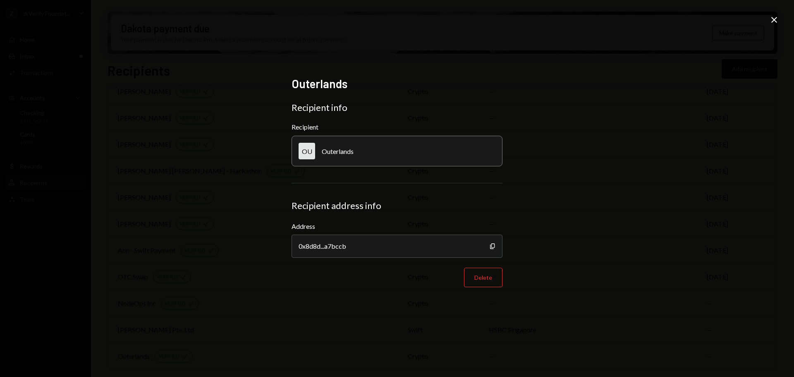  I want to click on button: Delete, so click(483, 277).